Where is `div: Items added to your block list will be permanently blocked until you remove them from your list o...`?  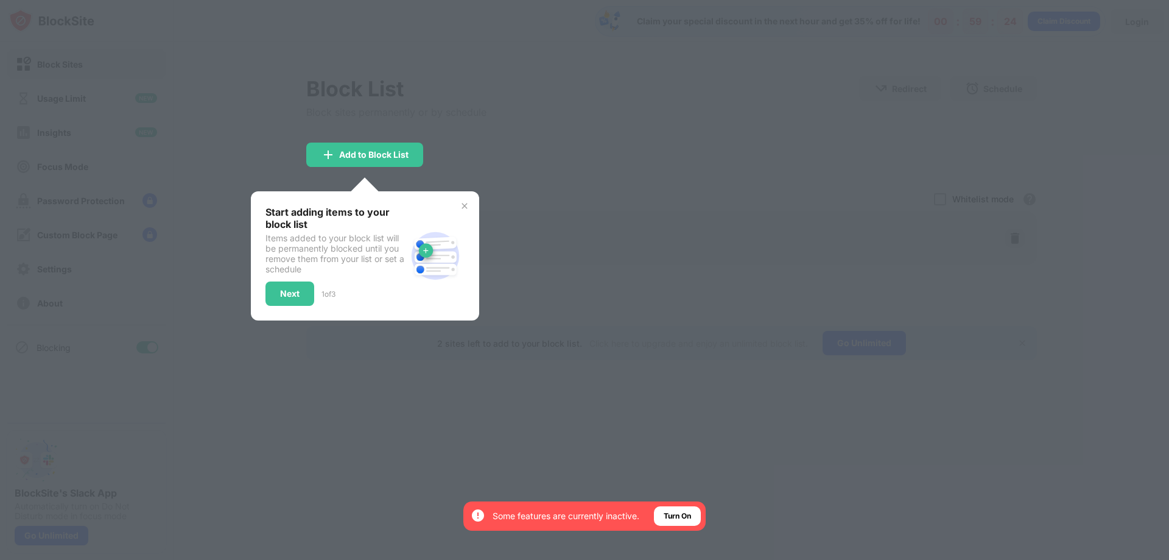 div: Items added to your block list will be permanently blocked until you remove them from your list o... is located at coordinates (336, 253).